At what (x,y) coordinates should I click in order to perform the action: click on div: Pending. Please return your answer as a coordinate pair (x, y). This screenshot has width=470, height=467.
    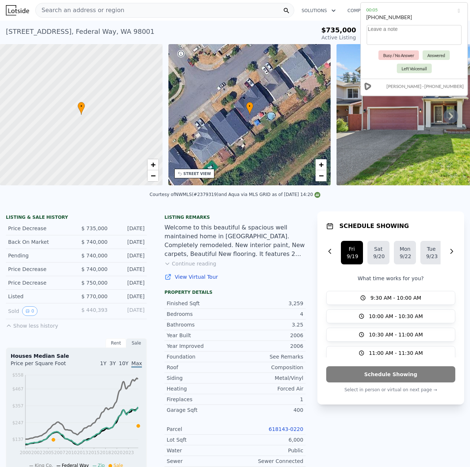
    Looking at the image, I should click on (39, 256).